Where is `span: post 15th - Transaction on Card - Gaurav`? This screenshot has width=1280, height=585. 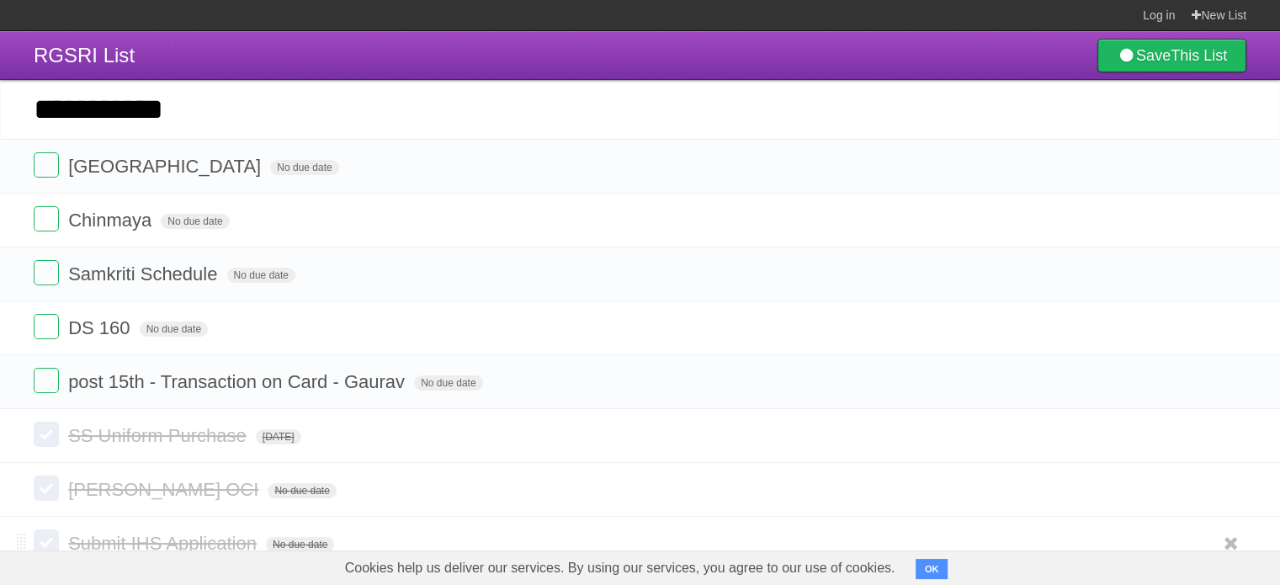
span: post 15th - Transaction on Card - Gaurav is located at coordinates (238, 381).